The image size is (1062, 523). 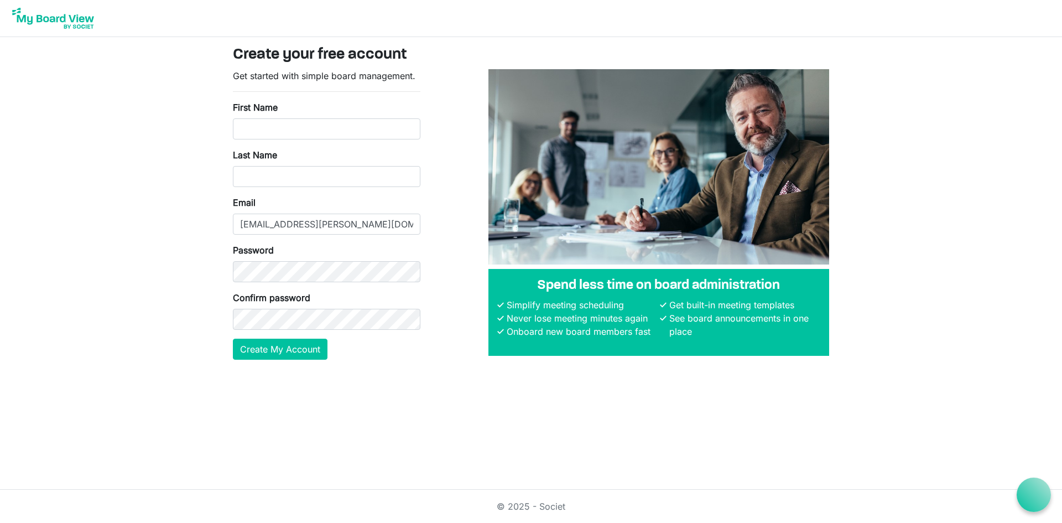 What do you see at coordinates (743, 325) in the screenshot?
I see `li: See board announcements in one place` at bounding box center [743, 325].